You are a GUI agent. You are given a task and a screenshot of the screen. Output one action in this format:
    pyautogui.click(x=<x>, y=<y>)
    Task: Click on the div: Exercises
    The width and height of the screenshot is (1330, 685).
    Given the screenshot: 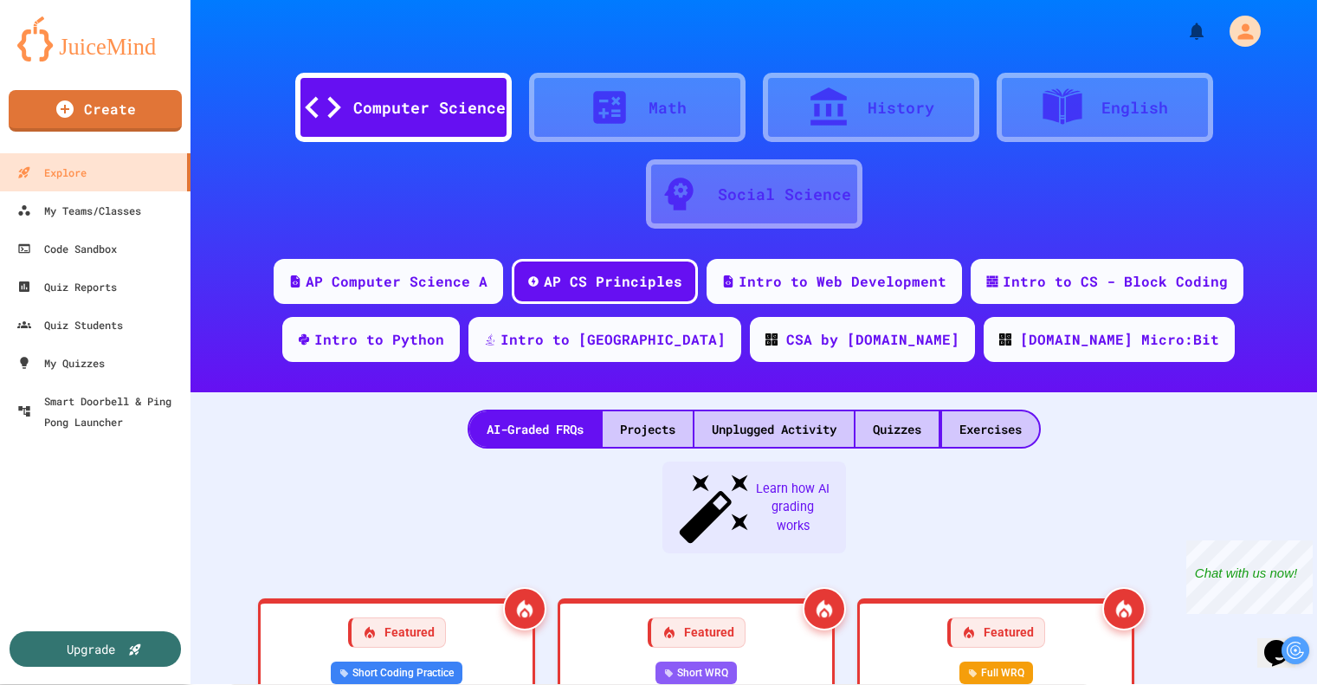 What is the action you would take?
    pyautogui.click(x=991, y=429)
    